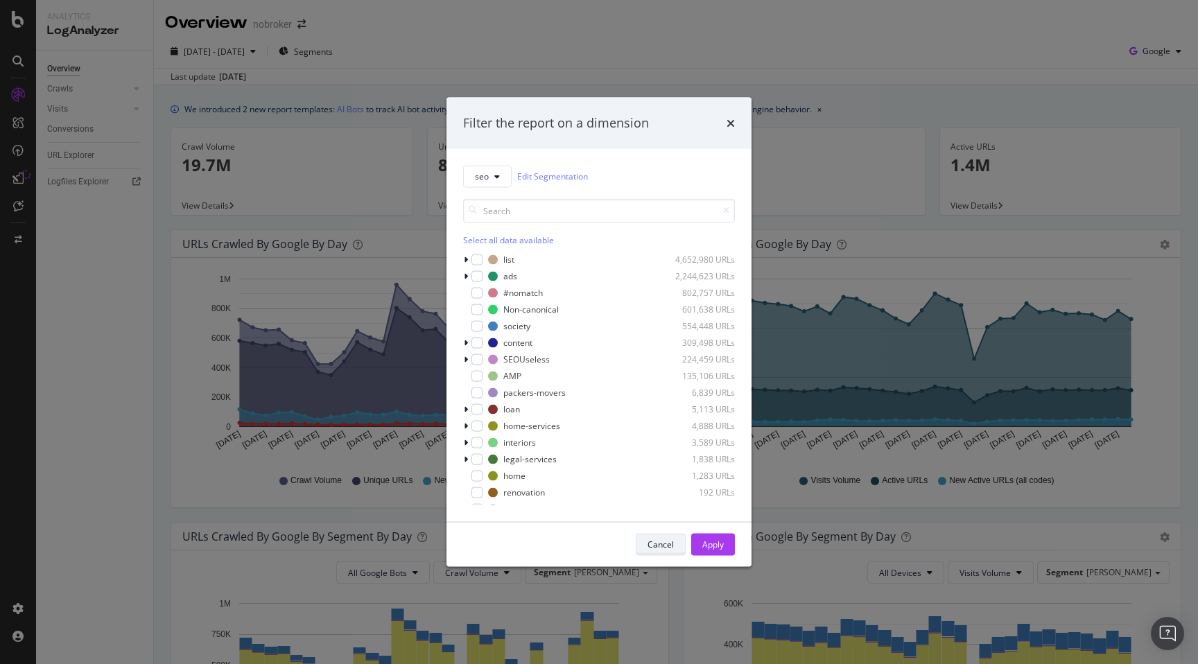  Describe the element at coordinates (661, 544) in the screenshot. I see `button: Cancel` at that location.